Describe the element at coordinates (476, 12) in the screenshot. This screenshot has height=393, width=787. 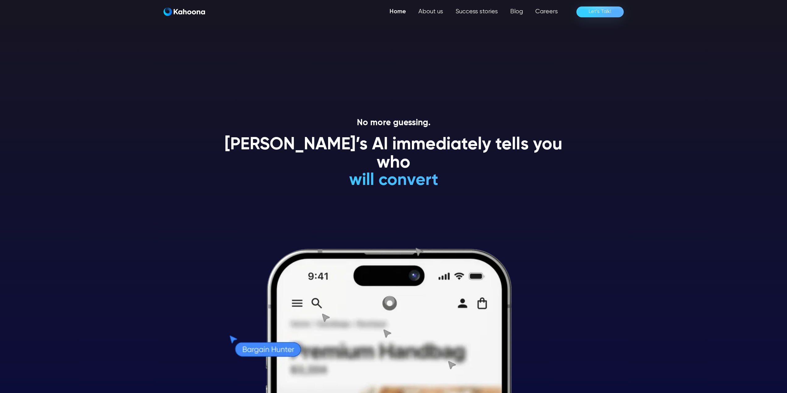
I see `a: Success stories` at that location.